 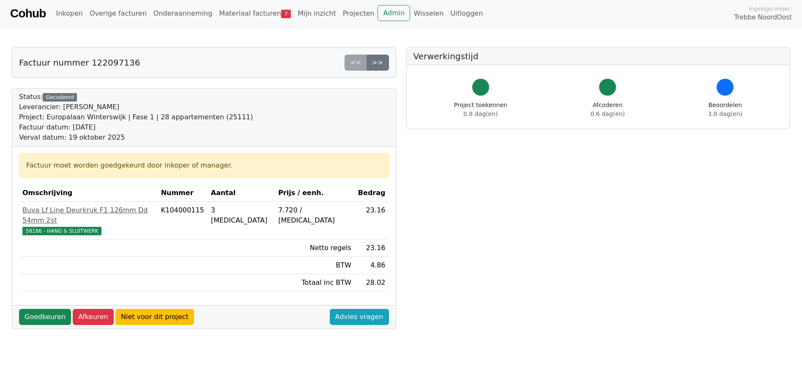 What do you see at coordinates (315, 265) in the screenshot?
I see `td: BTW` at bounding box center [315, 265].